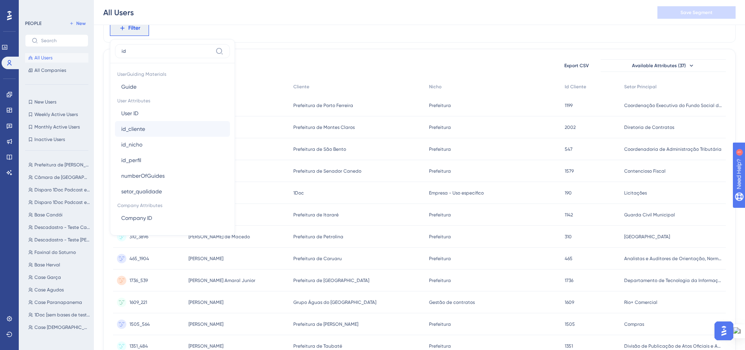  Describe the element at coordinates (298, 193) in the screenshot. I see `span: 1Doc` at that location.